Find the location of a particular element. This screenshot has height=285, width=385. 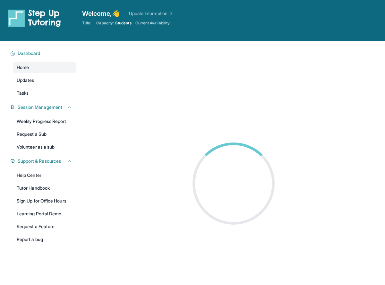

a: Help Center is located at coordinates (44, 175).